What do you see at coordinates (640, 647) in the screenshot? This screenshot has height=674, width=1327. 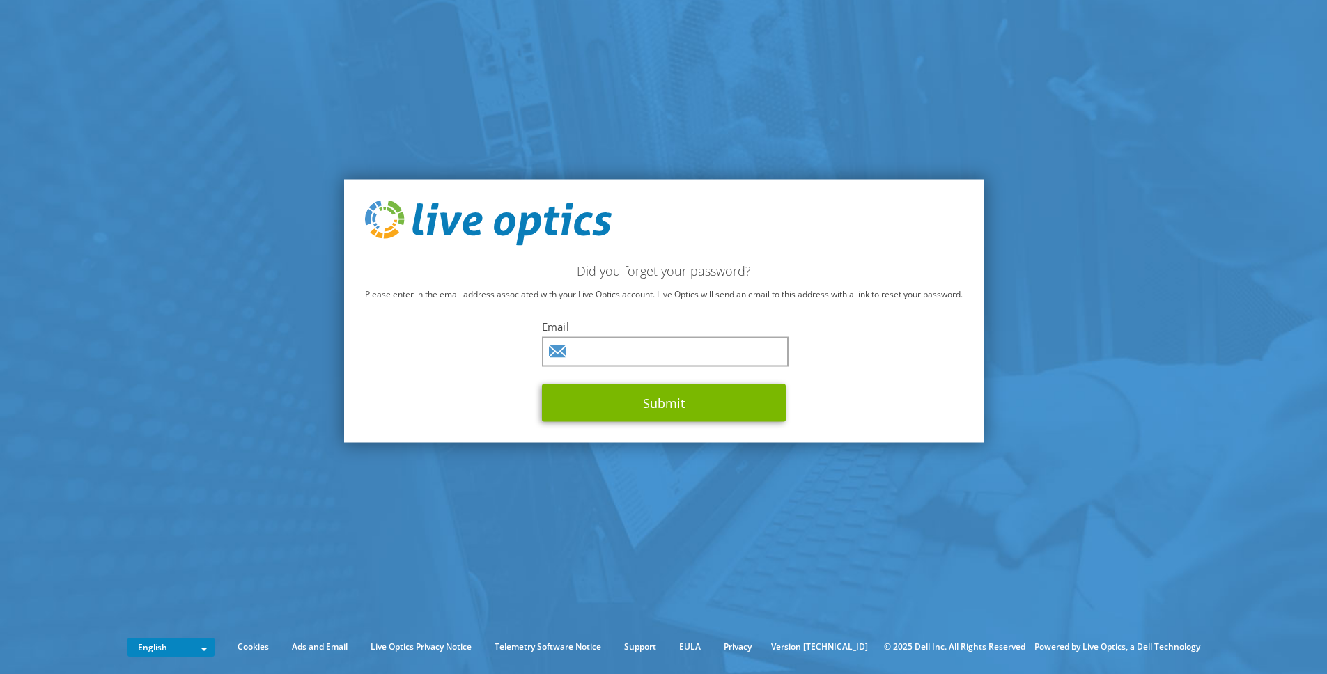 I see `a: Support` at bounding box center [640, 647].